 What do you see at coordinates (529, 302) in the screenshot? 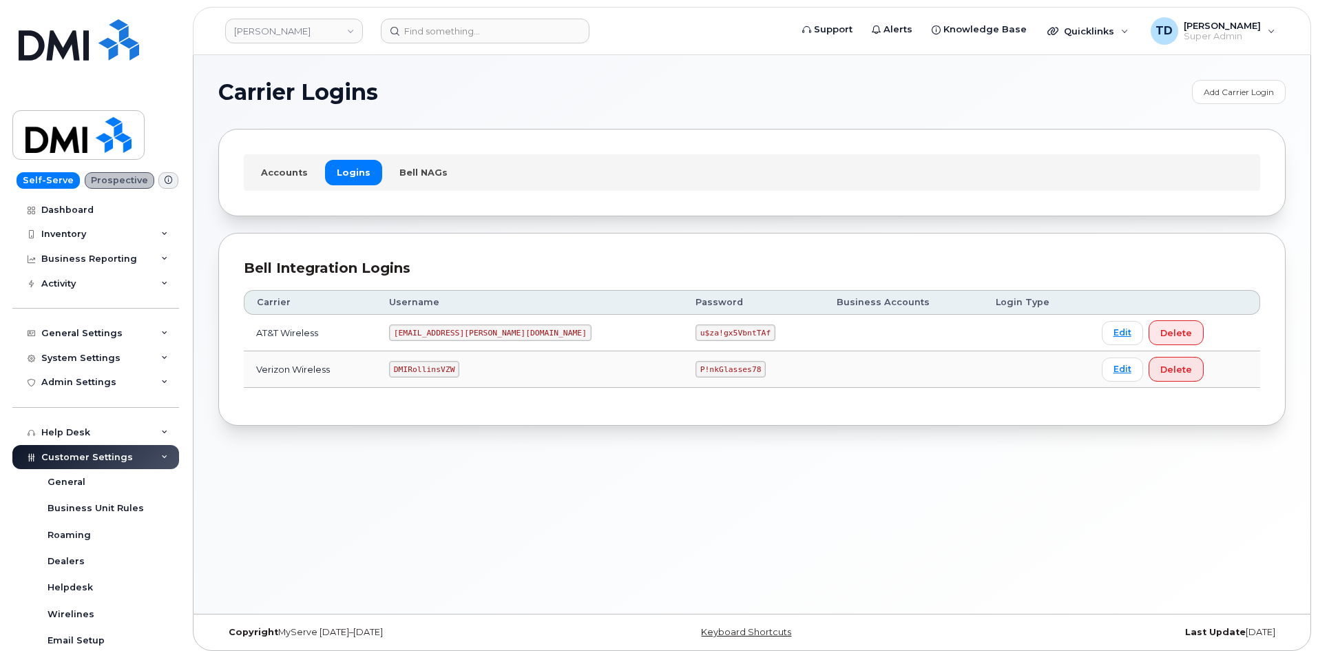
I see `th: Username` at bounding box center [529, 302].